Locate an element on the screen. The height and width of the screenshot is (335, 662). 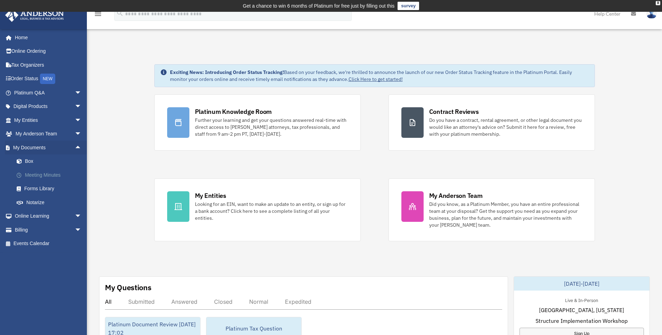
div: All is located at coordinates (108, 302).